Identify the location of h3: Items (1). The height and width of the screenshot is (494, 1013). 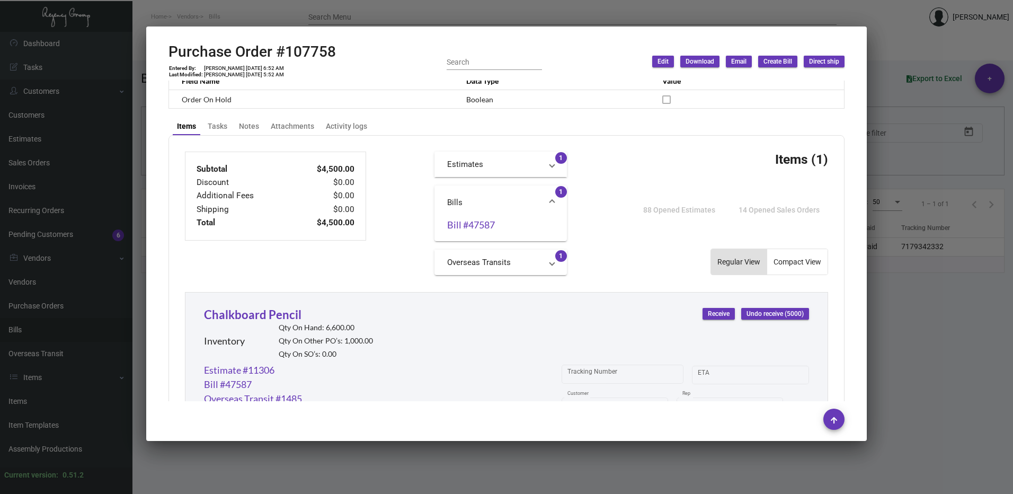
(802, 159).